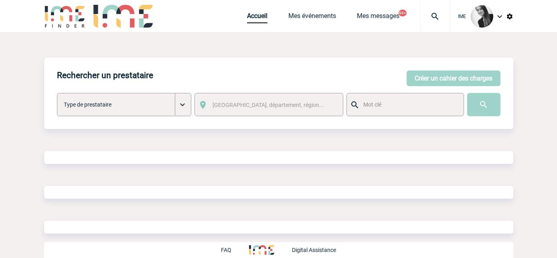 The image size is (557, 258). What do you see at coordinates (484, 105) in the screenshot?
I see `input: Submit` at bounding box center [484, 105].